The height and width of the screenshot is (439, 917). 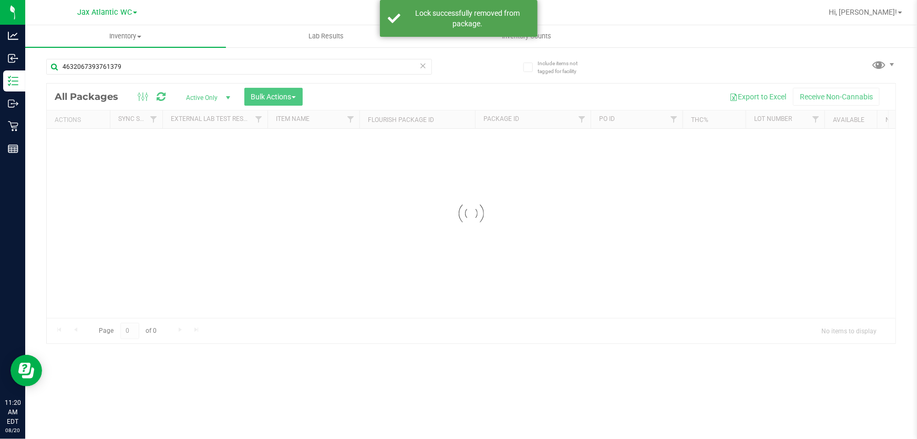 I want to click on p: 08/20, so click(x=13, y=430).